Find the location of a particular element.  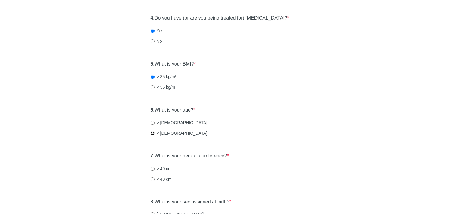

label: > 35 kg/m² is located at coordinates (163, 77).